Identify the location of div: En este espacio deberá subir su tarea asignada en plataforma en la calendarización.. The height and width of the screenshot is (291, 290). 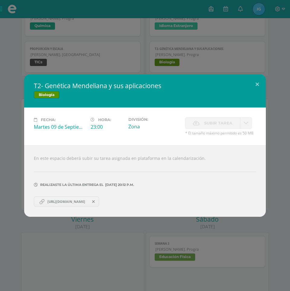
(145, 181).